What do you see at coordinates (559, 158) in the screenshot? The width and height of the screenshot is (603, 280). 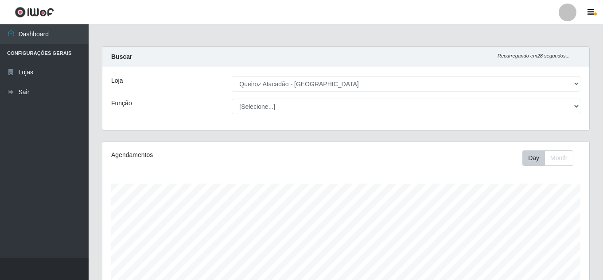 I see `button: Month` at bounding box center [559, 158].